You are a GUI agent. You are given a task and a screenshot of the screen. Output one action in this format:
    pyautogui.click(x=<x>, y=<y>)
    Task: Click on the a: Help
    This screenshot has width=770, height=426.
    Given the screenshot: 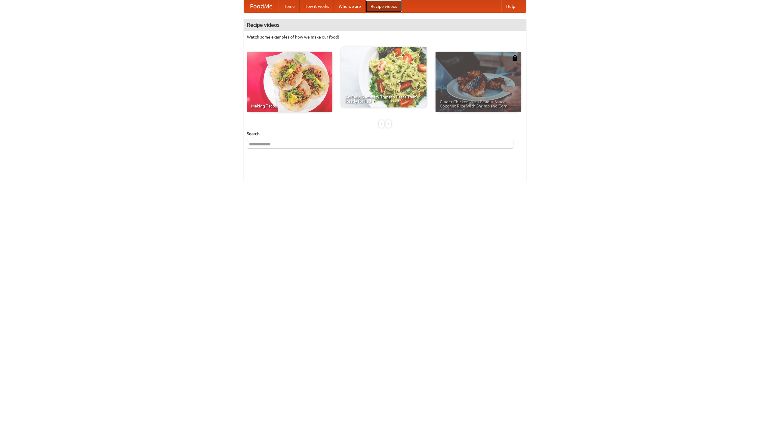 What is the action you would take?
    pyautogui.click(x=511, y=6)
    